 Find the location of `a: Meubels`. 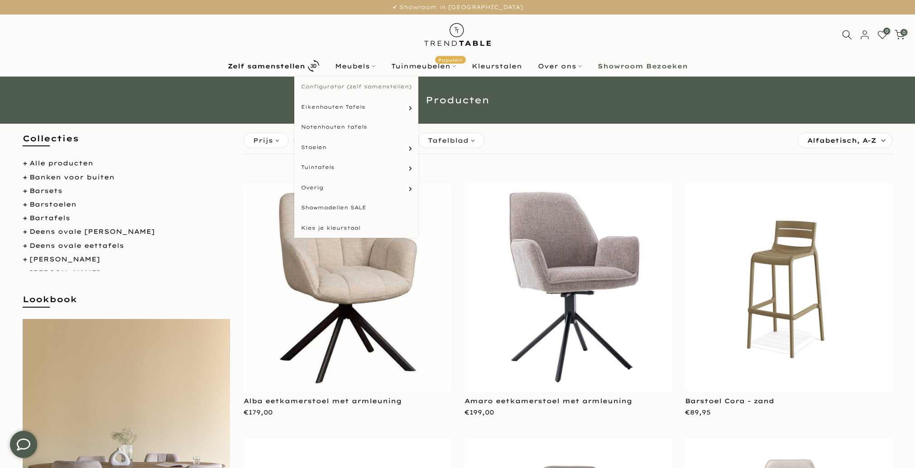

a: Meubels is located at coordinates (355, 66).